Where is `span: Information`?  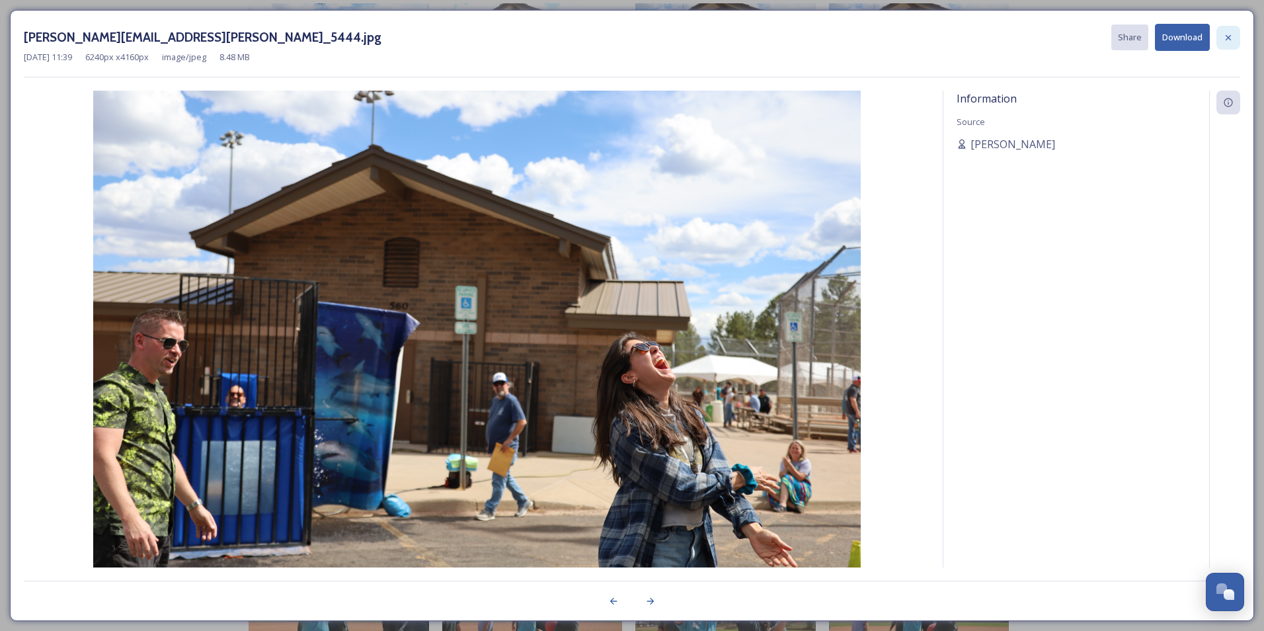 span: Information is located at coordinates (986, 99).